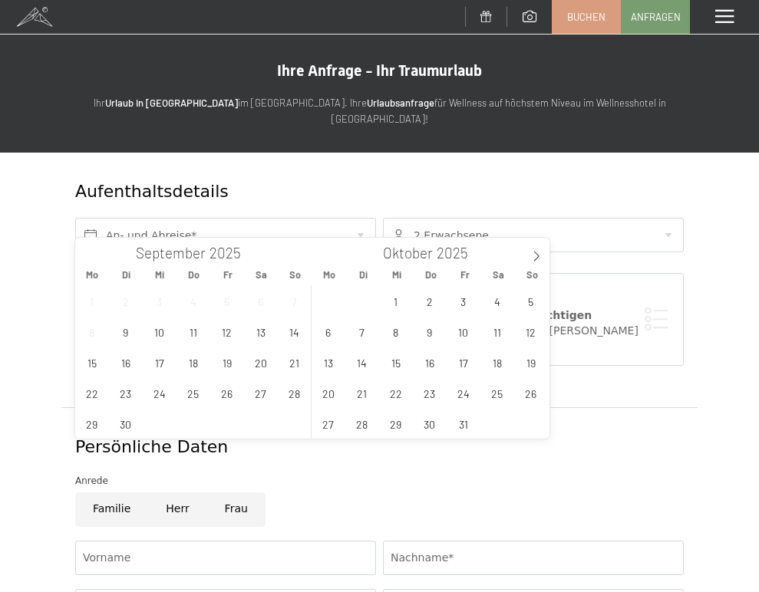 The height and width of the screenshot is (592, 759). What do you see at coordinates (159, 331) in the screenshot?
I see `span: September 10, 2025` at bounding box center [159, 331].